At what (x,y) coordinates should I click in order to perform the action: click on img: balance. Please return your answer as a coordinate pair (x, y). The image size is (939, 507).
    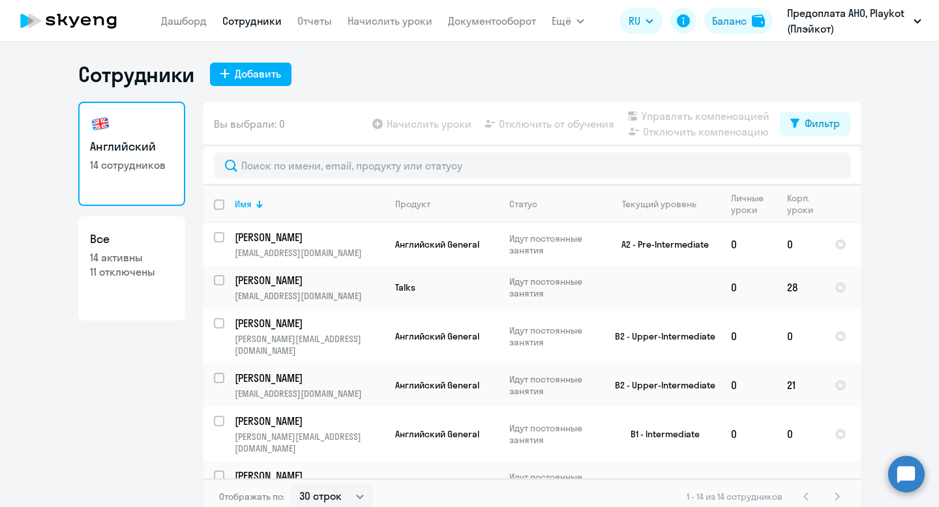
    Looking at the image, I should click on (758, 21).